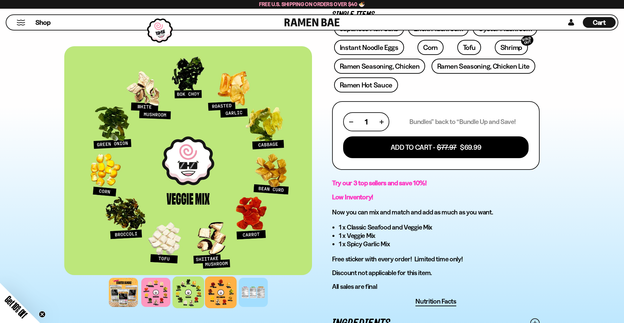 This screenshot has height=323, width=624. I want to click on h3: Now you can mix and match and add as much as you want., so click(436, 212).